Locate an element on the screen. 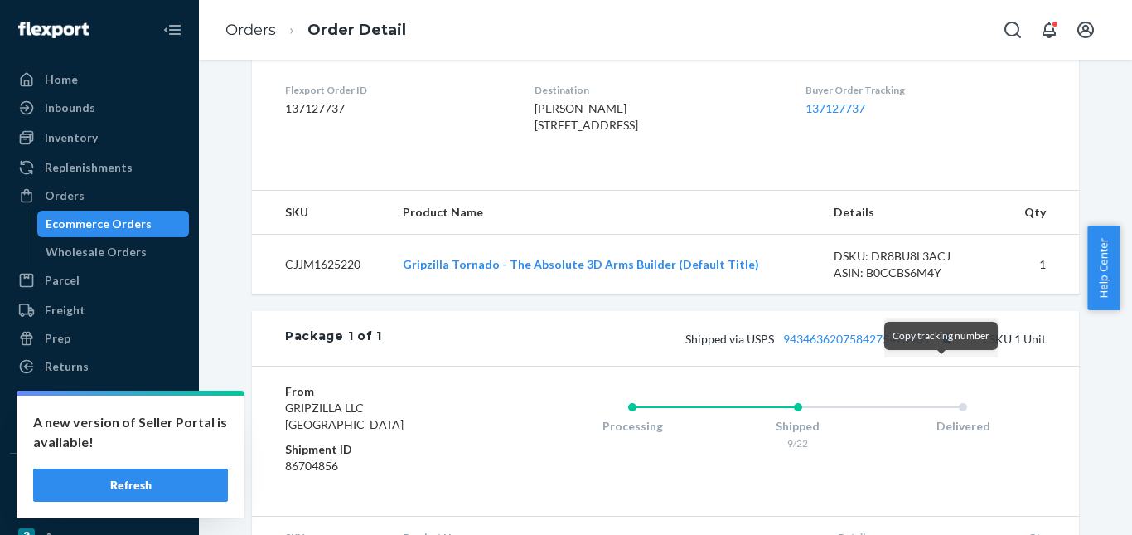 The height and width of the screenshot is (535, 1132). button: Open Search Box is located at coordinates (1013, 30).